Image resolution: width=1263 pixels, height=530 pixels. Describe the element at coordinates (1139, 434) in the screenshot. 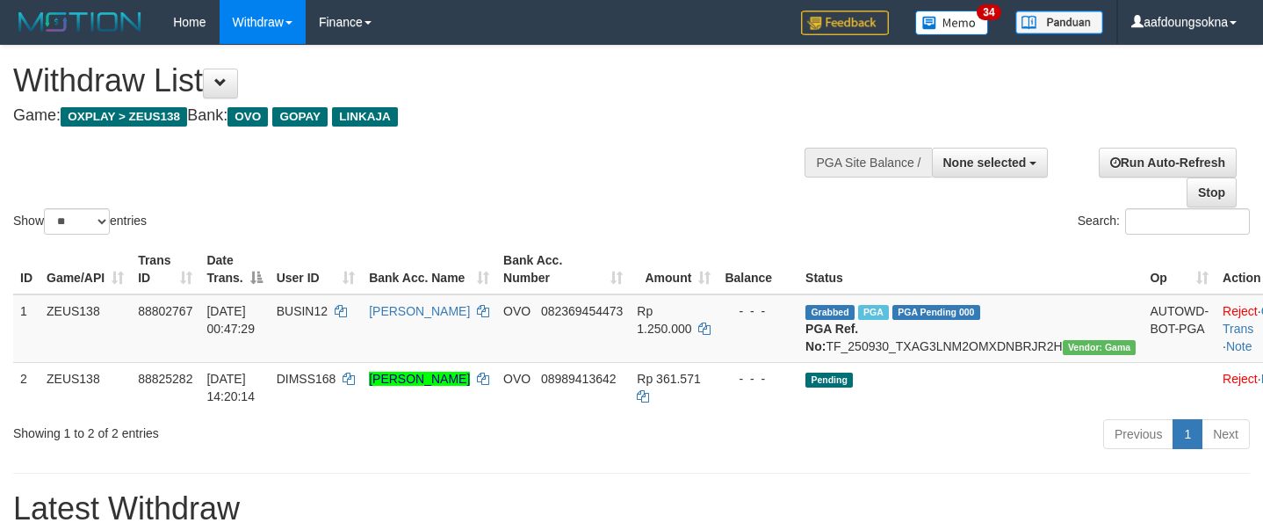

I see `a: Previous` at that location.